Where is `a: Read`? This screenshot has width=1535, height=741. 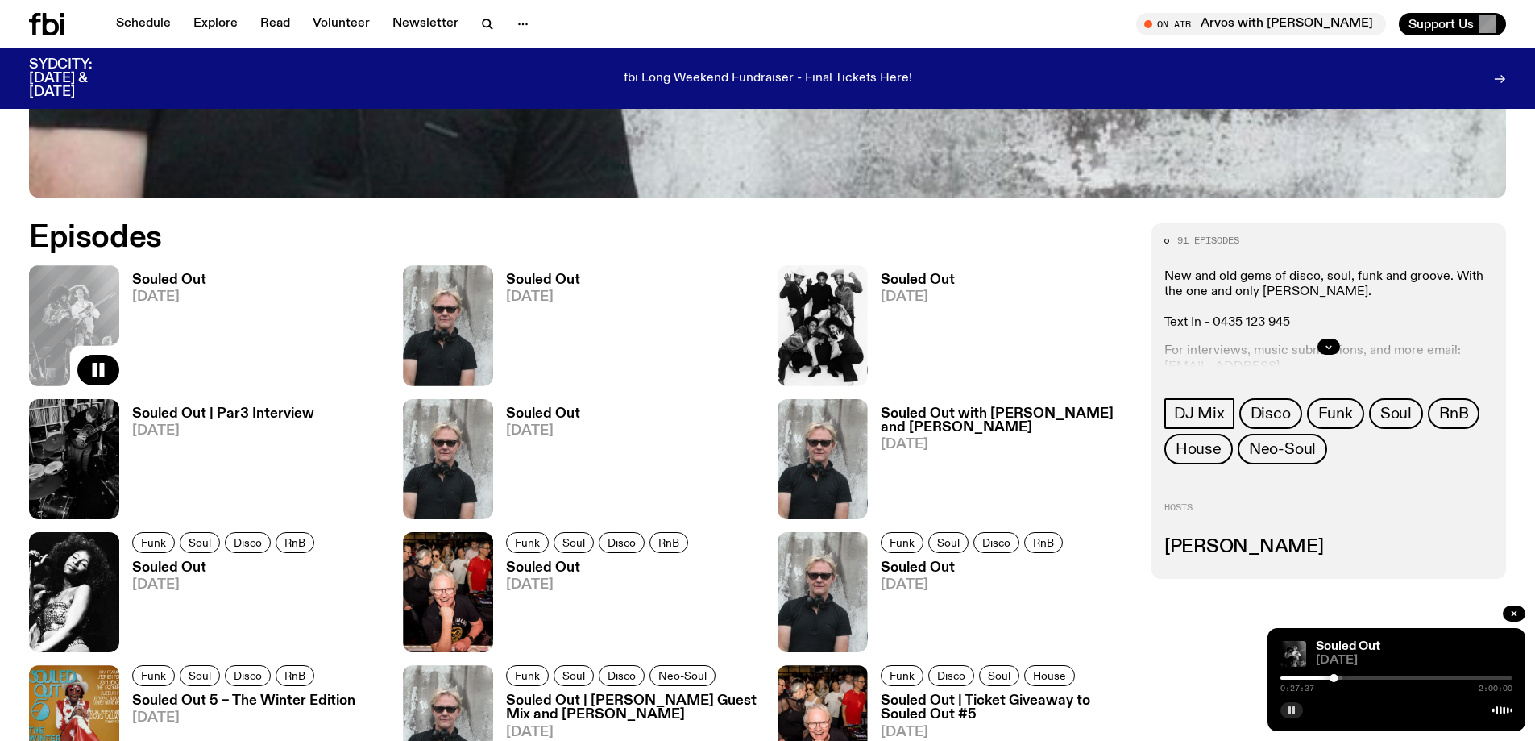 a: Read is located at coordinates (275, 24).